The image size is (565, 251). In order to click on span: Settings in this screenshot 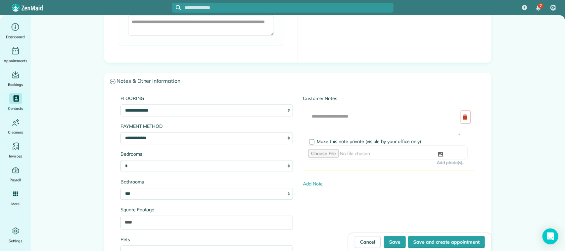, I will do `click(16, 241)`.